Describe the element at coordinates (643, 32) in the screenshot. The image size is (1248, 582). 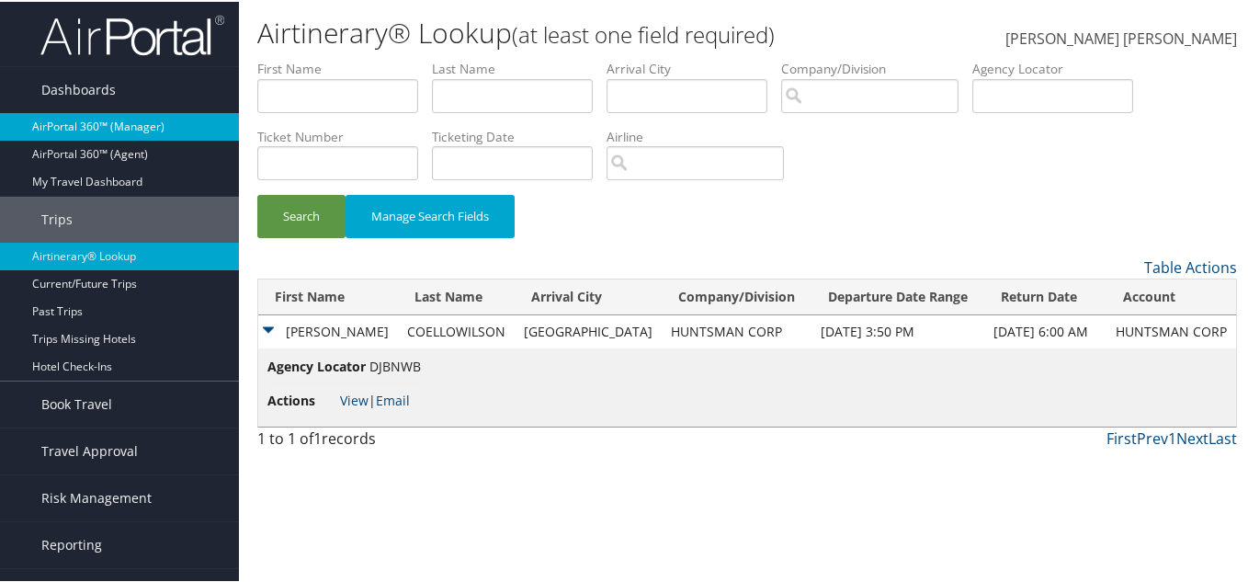
I see `small: (at least one field required)` at that location.